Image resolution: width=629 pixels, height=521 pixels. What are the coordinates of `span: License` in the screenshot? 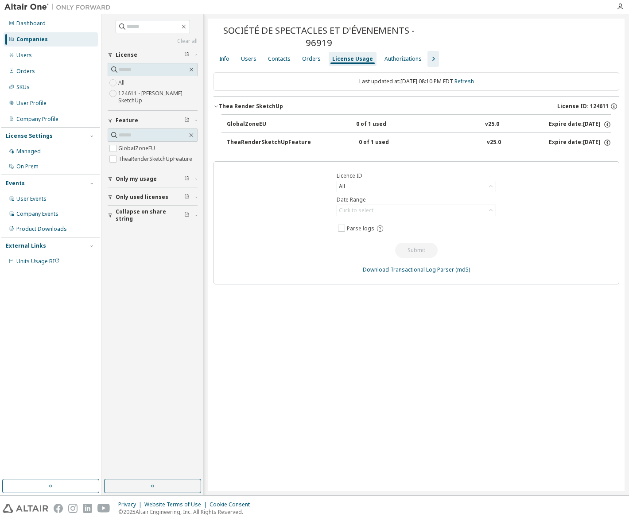 It's located at (126, 55).